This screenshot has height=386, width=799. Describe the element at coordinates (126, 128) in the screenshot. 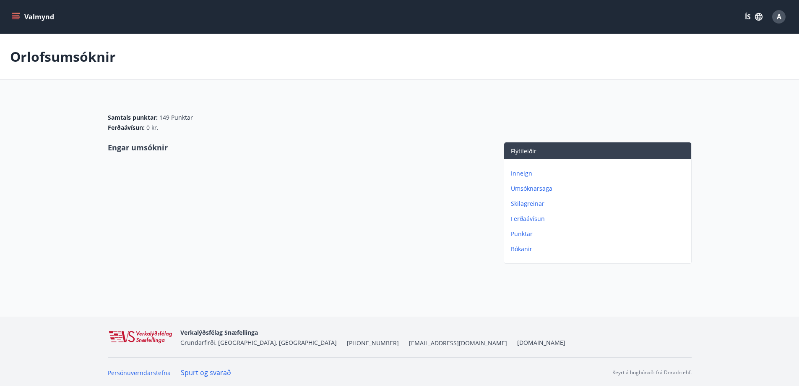

I see `span: Ferðaávísun :` at that location.